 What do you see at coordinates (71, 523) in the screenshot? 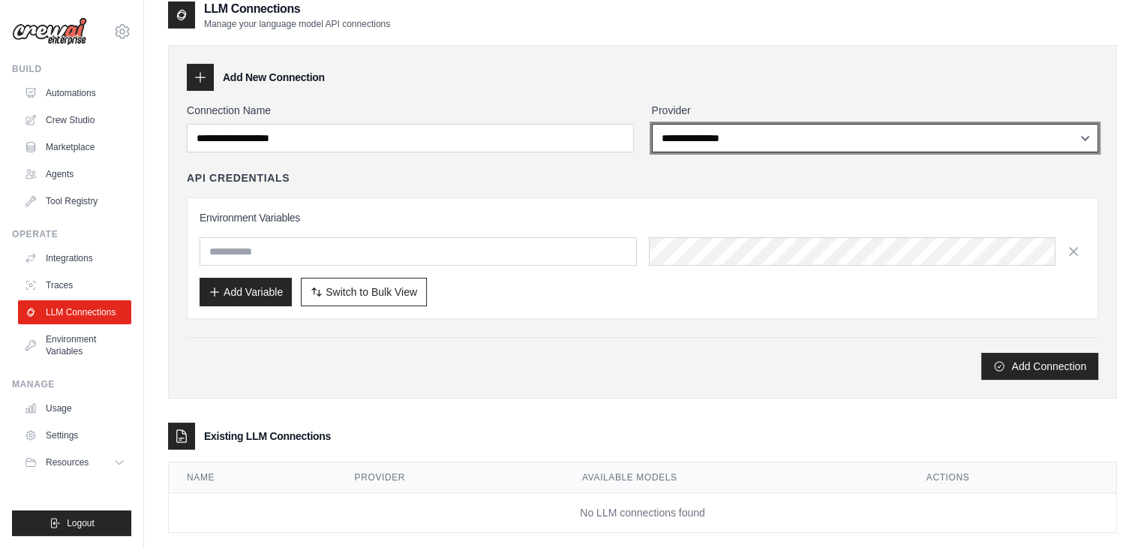
I see `button: Logout` at bounding box center [71, 523].